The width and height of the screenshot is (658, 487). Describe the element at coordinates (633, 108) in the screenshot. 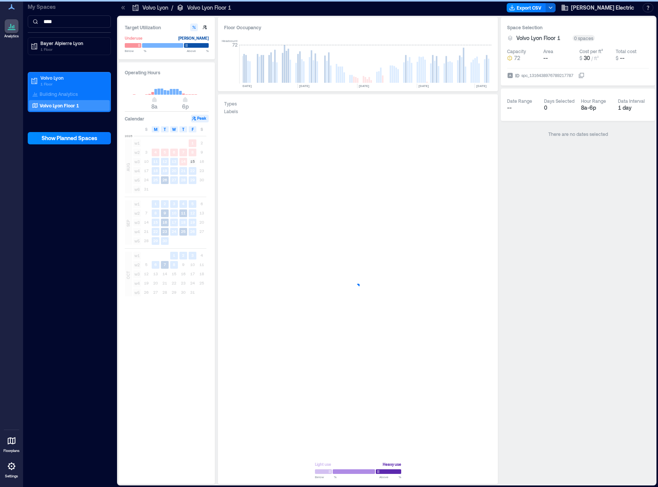

I see `div: 1 day` at that location.